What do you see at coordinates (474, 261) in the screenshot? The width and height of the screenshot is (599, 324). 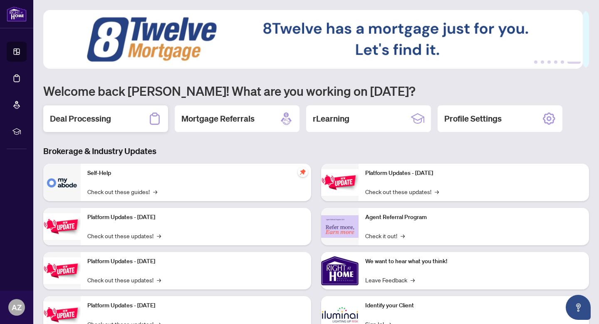 I see `p: We want to hear what you think!` at bounding box center [474, 261].